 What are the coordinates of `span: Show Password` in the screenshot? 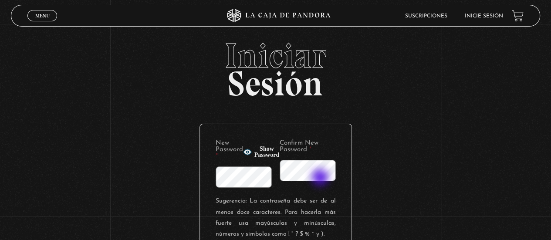 It's located at (267, 152).